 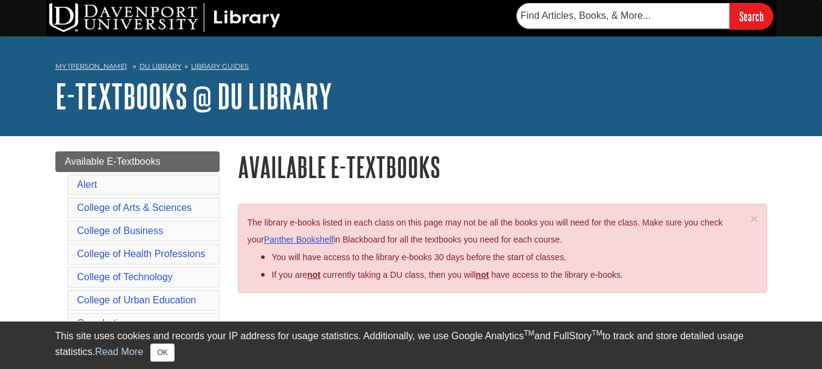 I want to click on a: E-Textbooks @ DU Library, so click(x=193, y=96).